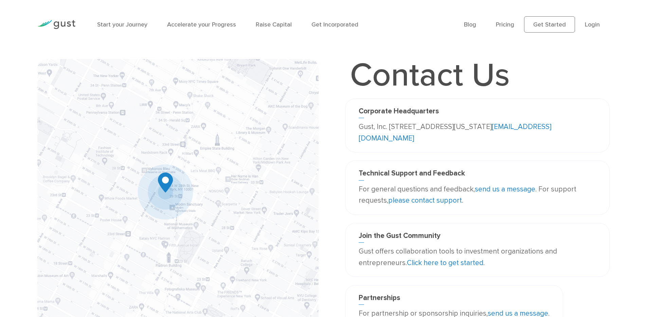  I want to click on a: Blog, so click(470, 24).